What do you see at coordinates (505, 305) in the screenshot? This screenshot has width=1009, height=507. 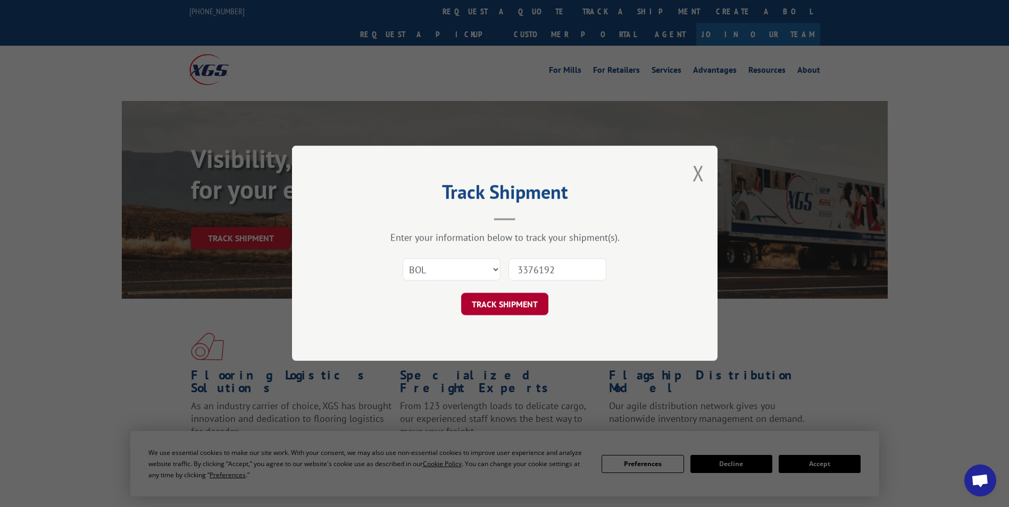 I see `button: TRACK SHIPMENT` at bounding box center [505, 305].